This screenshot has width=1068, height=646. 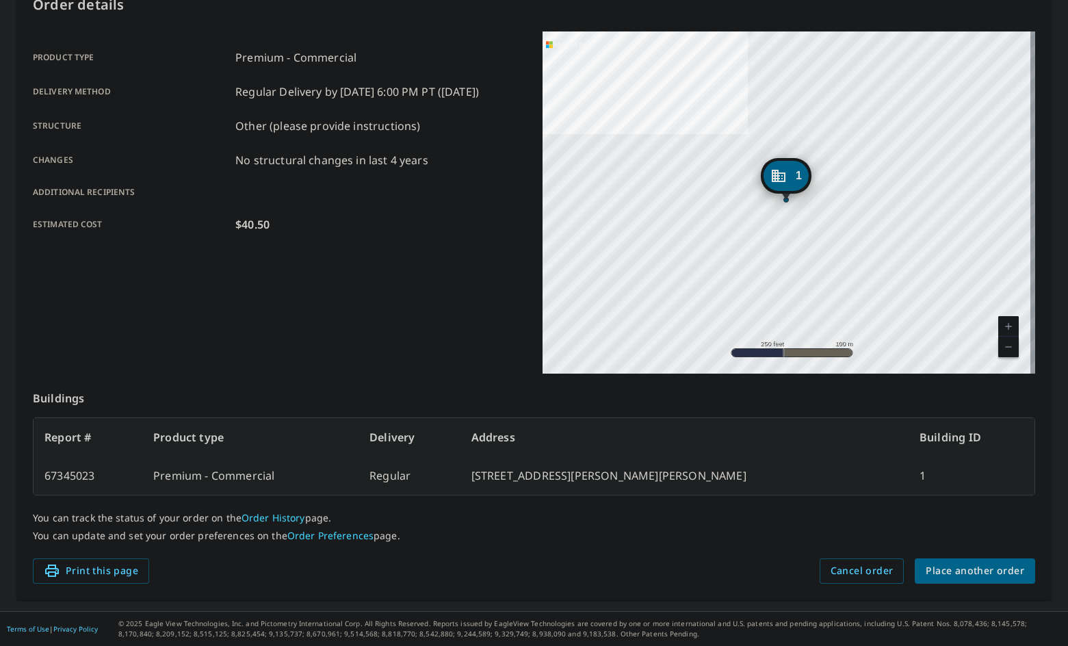 I want to click on a: Current Level 17, Zoom Out, so click(x=1008, y=347).